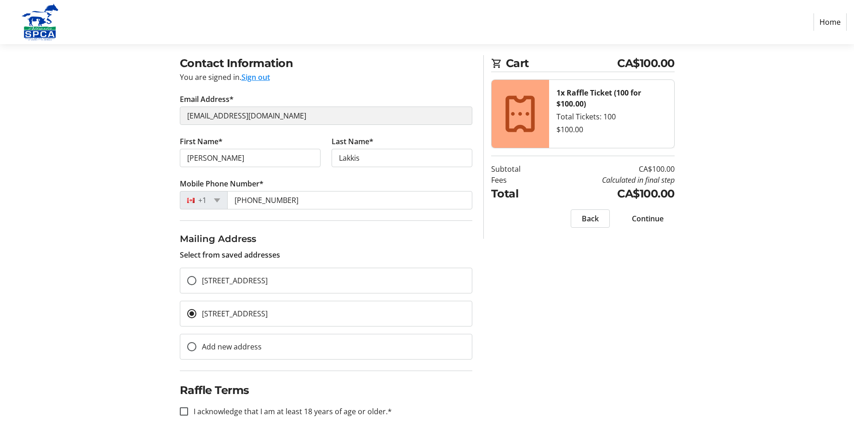 This screenshot has height=439, width=854. Describe the element at coordinates (517, 180) in the screenshot. I see `td: Fees` at that location.